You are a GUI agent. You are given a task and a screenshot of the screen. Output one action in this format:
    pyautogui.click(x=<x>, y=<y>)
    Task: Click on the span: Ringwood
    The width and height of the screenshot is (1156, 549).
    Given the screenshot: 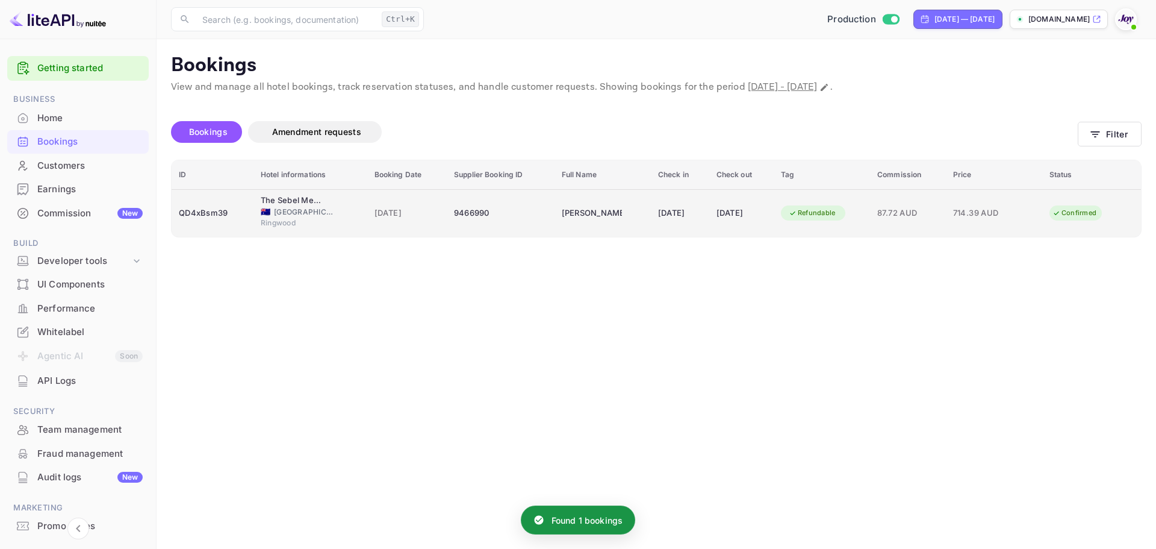 What is the action you would take?
    pyautogui.click(x=291, y=223)
    